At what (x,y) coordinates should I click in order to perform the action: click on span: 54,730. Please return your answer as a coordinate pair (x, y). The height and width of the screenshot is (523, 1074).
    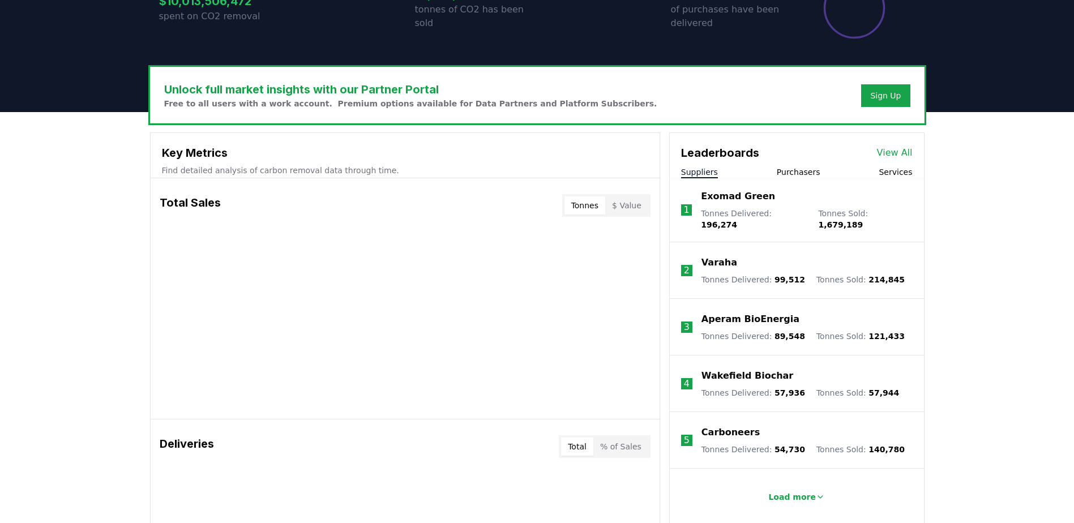
    Looking at the image, I should click on (790, 449).